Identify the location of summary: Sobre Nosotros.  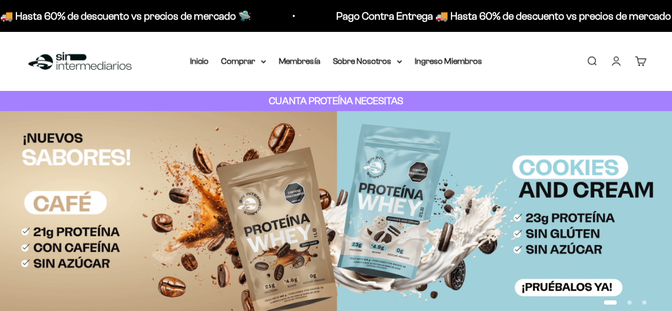
(368, 61).